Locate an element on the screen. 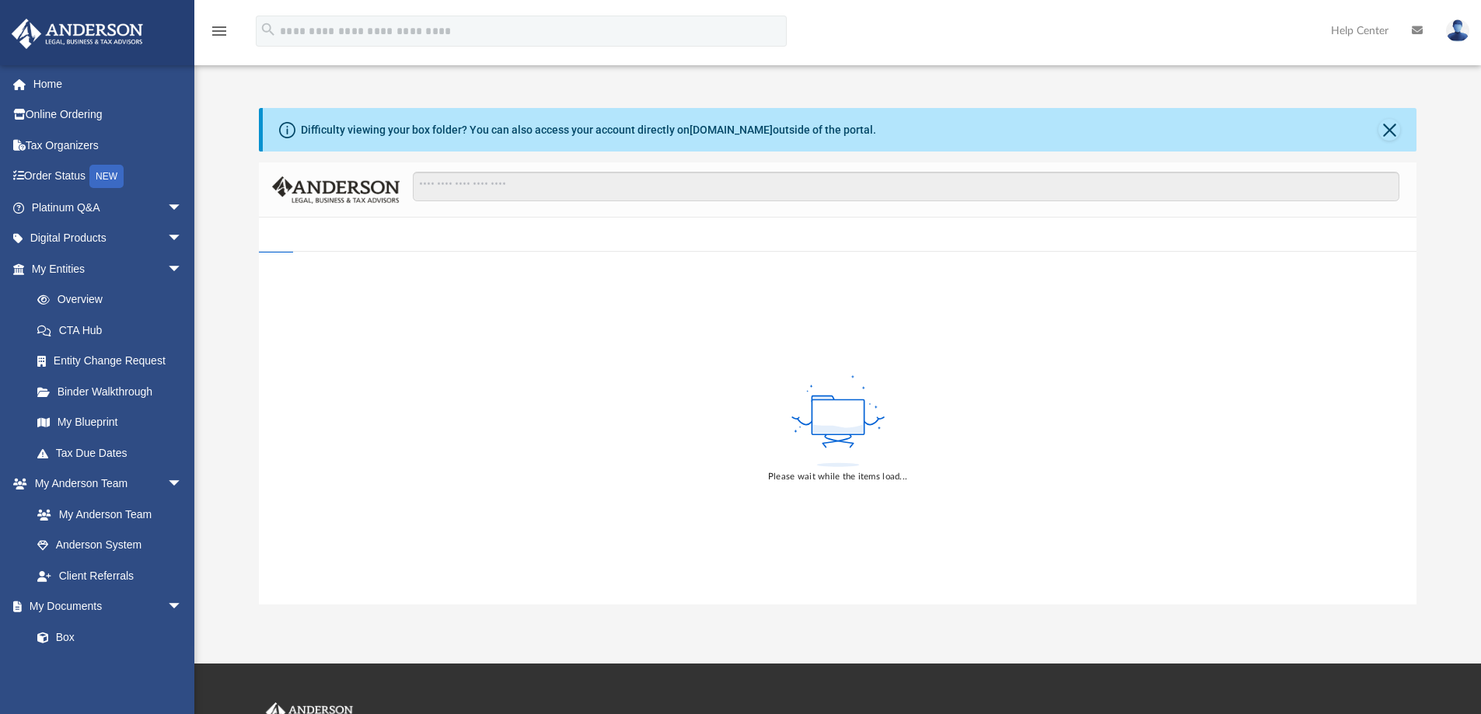 Image resolution: width=1481 pixels, height=714 pixels. div: NEW is located at coordinates (106, 176).